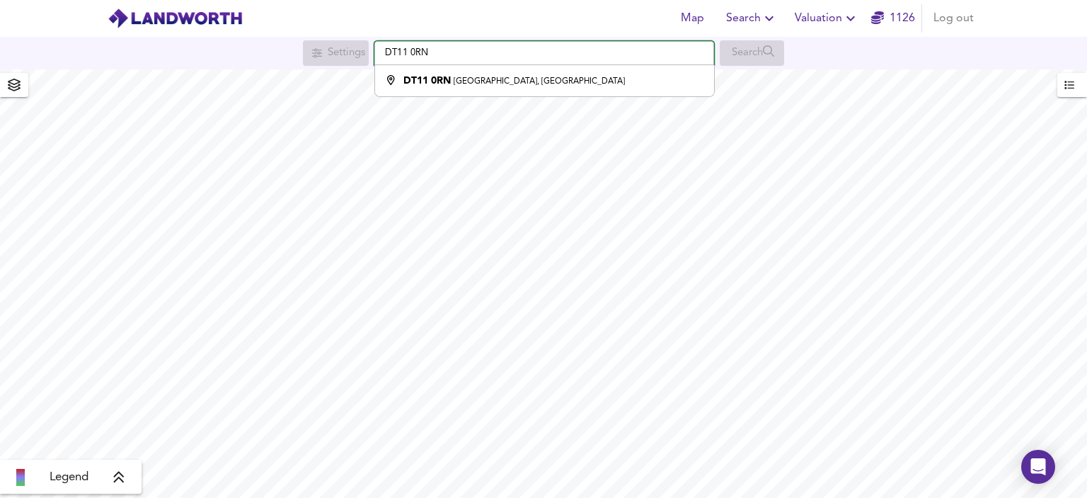 Image resolution: width=1087 pixels, height=498 pixels. What do you see at coordinates (69, 477) in the screenshot?
I see `span: Legend` at bounding box center [69, 477].